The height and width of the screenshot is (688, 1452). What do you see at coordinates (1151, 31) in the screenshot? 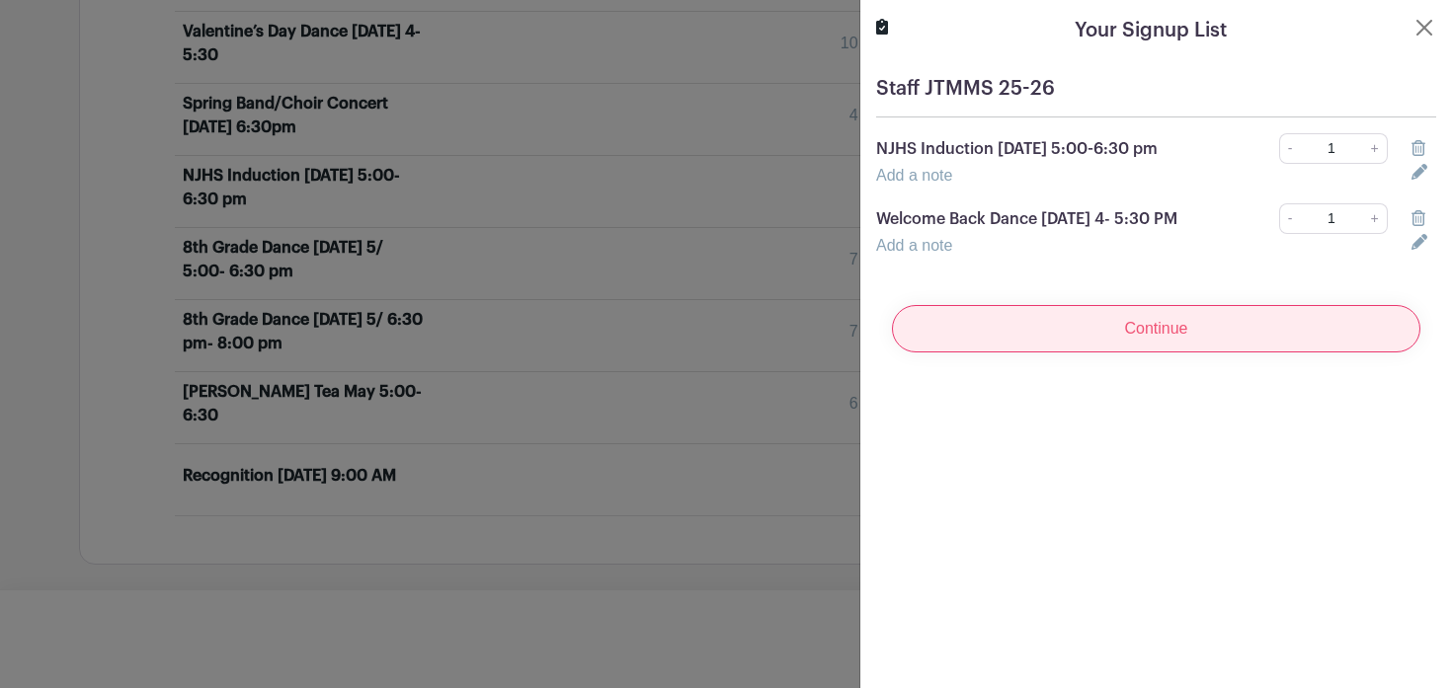
I see `h5: Your Signup List` at bounding box center [1151, 31].